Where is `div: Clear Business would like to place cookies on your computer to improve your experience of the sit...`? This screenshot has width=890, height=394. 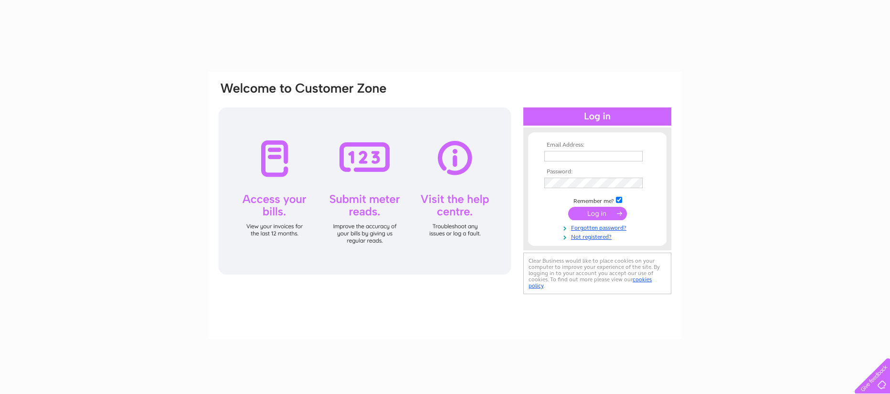
div: Clear Business would like to place cookies on your computer to improve your experience of the sit... is located at coordinates (598, 273).